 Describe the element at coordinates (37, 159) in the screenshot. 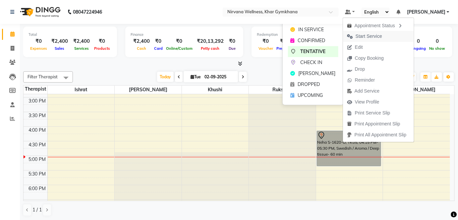

I see `div: 5:00 PM` at that location.